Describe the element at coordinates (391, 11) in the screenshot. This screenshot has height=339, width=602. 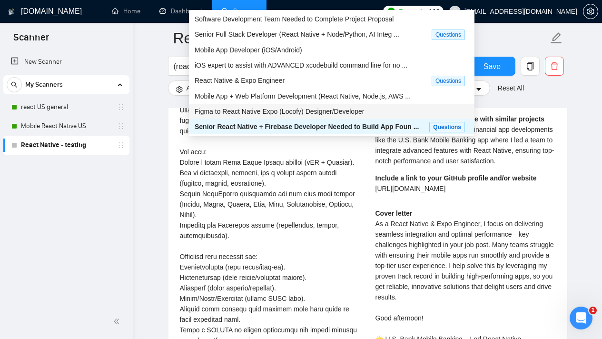
I see `img: upwork-logo.png` at that location.